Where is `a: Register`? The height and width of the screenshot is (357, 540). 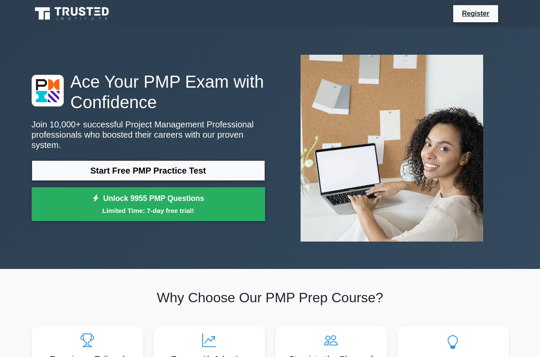 a: Register is located at coordinates (475, 13).